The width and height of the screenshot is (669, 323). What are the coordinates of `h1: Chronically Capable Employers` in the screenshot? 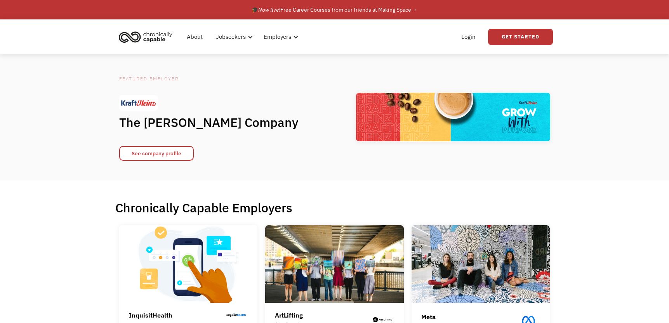 It's located at (335, 208).